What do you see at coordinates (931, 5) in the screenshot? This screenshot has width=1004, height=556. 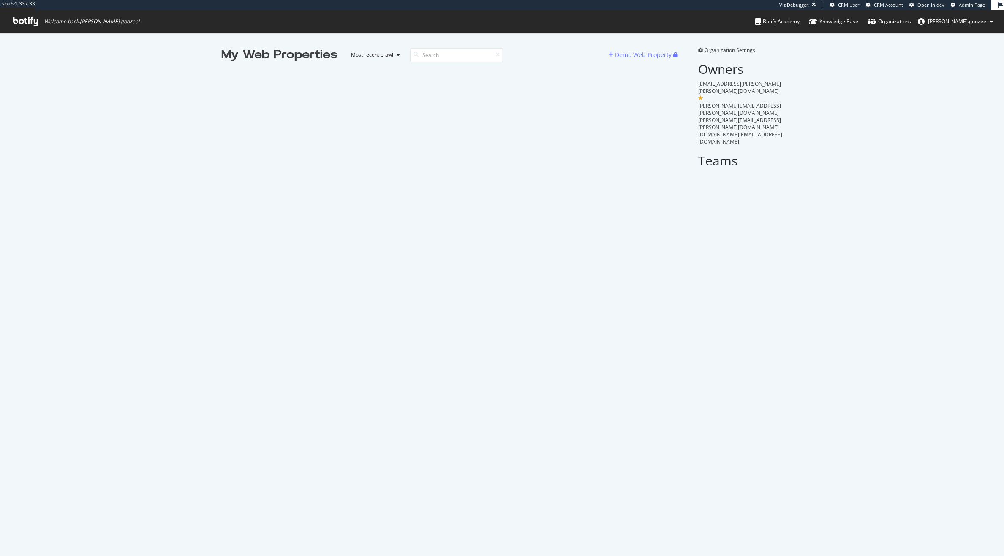 I see `span: Open in dev` at bounding box center [931, 5].